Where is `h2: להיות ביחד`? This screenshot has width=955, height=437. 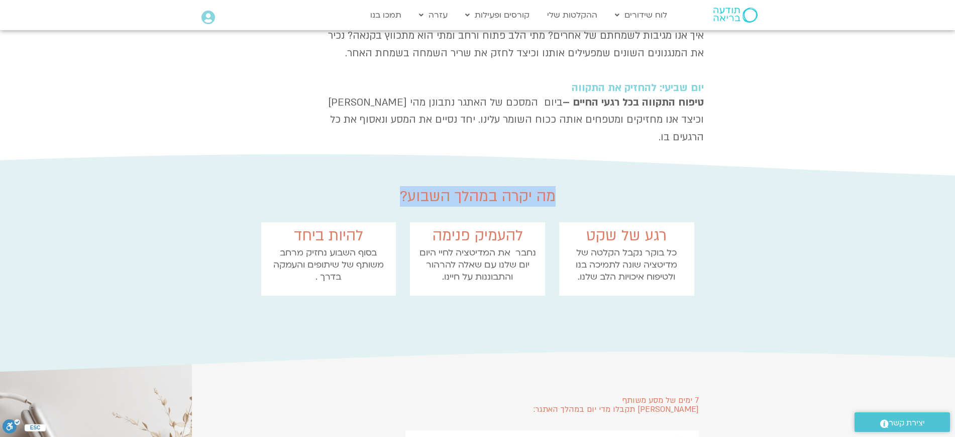
h2: להיות ביחד is located at coordinates (329, 236).